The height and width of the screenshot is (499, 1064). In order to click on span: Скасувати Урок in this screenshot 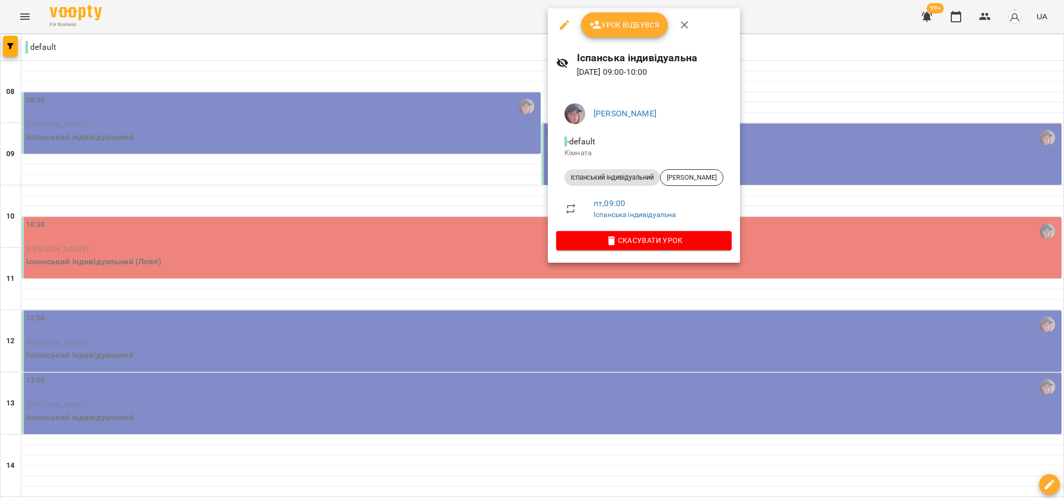, I will do `click(644, 240)`.